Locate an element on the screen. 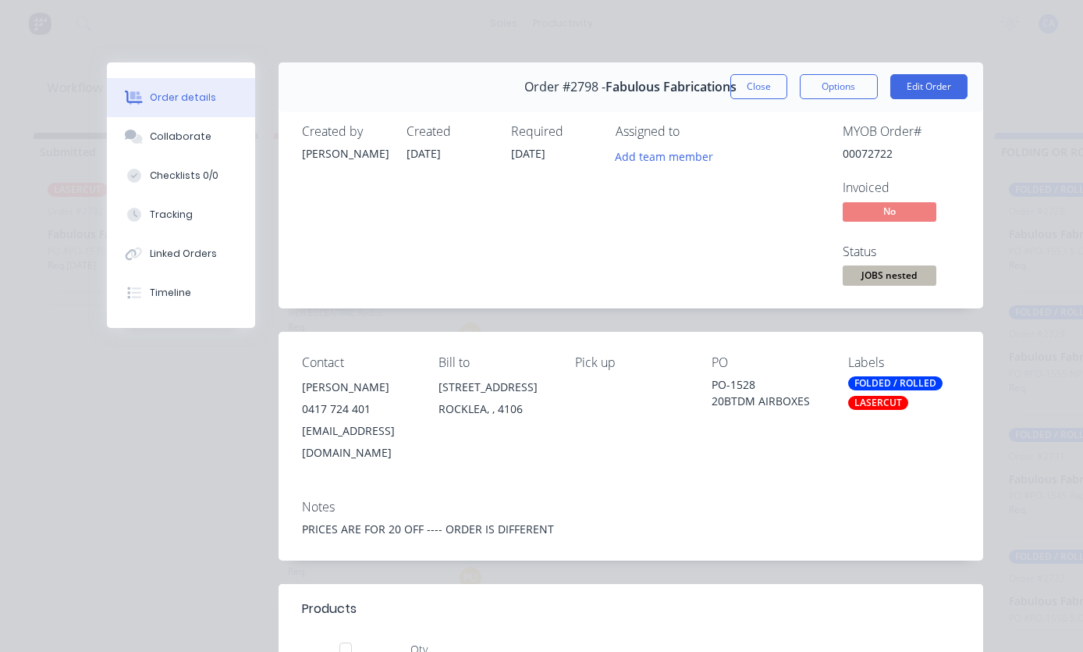 The width and height of the screenshot is (1083, 652). div: Bill to is located at coordinates (494, 362).